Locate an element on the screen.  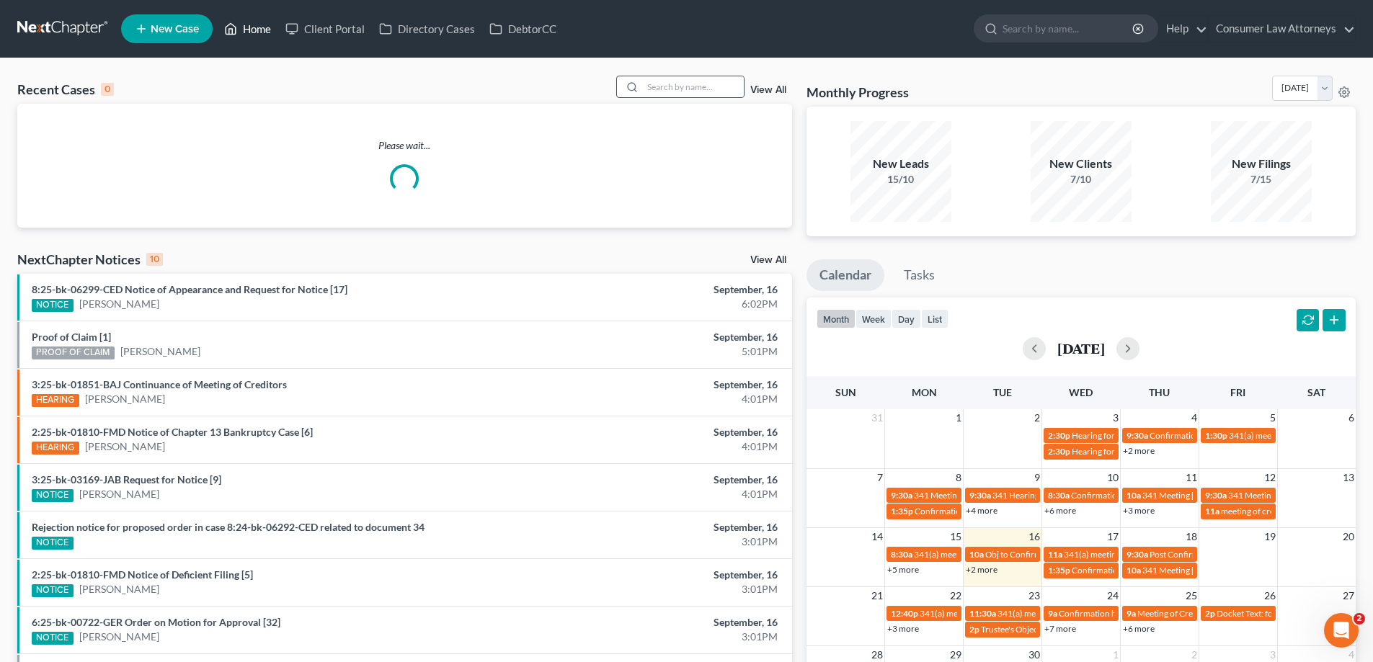
button: day is located at coordinates (906, 319).